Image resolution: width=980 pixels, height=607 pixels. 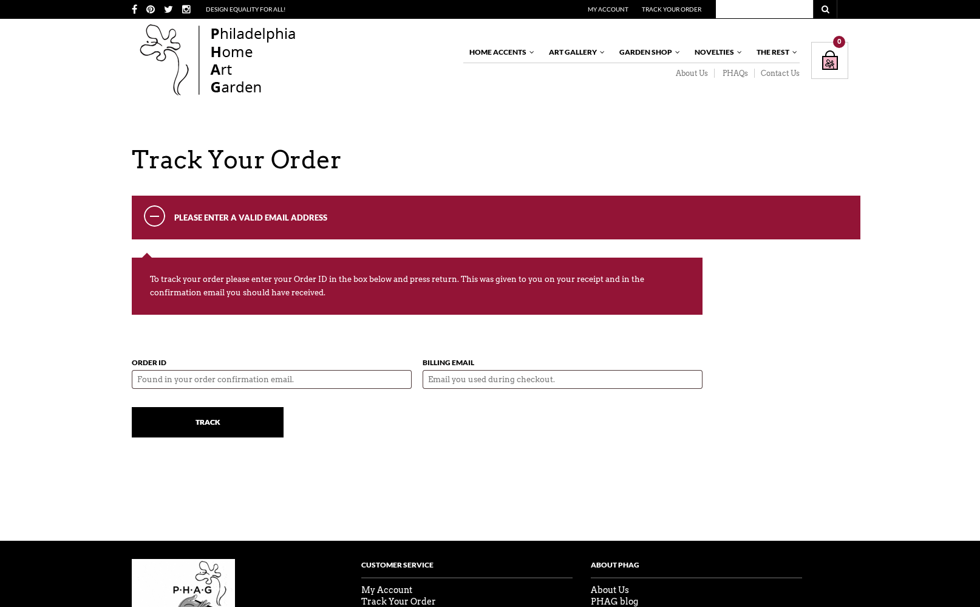 What do you see at coordinates (697, 568) in the screenshot?
I see `h4: About PHag` at bounding box center [697, 568].